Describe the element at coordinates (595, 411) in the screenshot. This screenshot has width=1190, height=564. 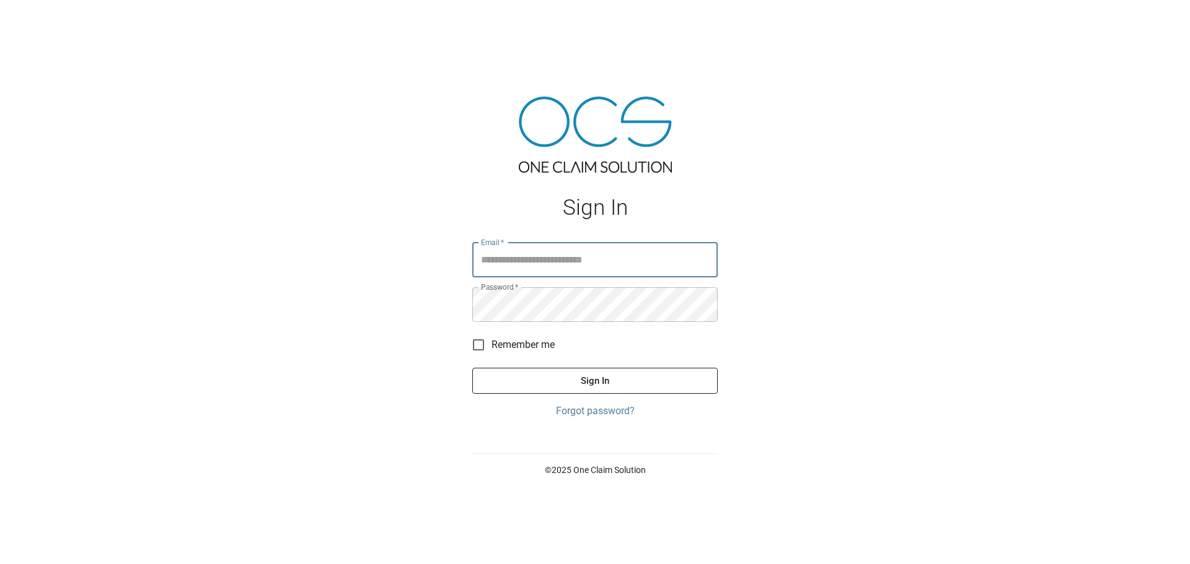
I see `a: Forgot password?` at that location.